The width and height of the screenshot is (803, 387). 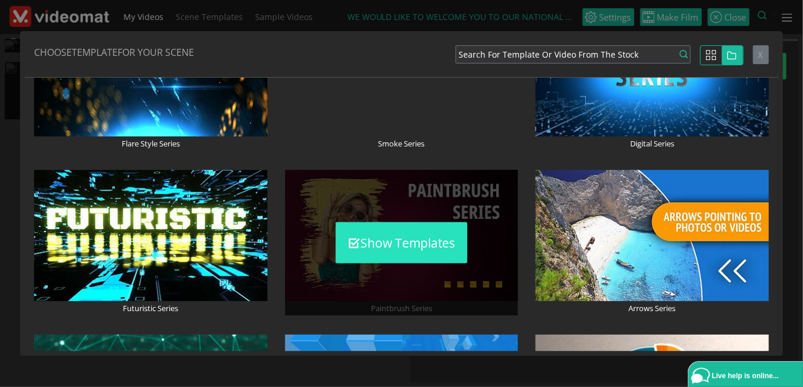 I want to click on span: Search for Template or Video from the stock, so click(x=549, y=54).